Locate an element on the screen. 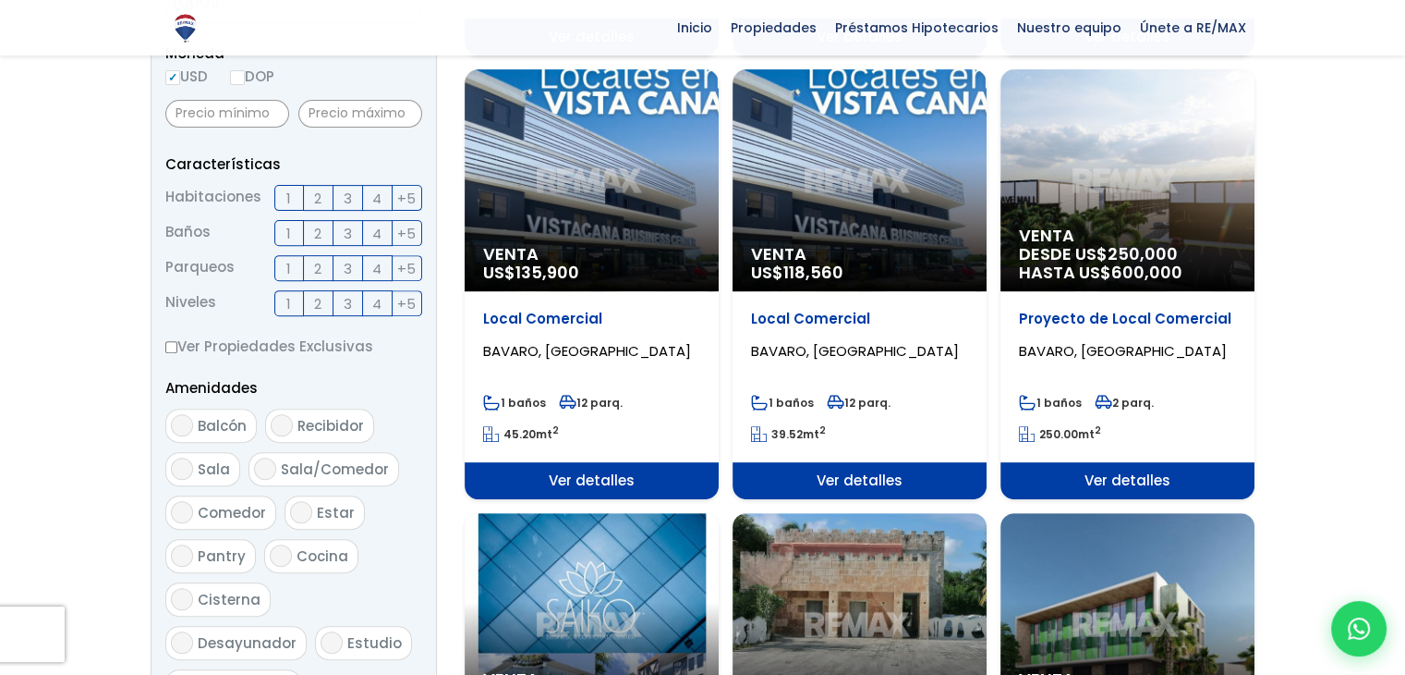 This screenshot has height=675, width=1405. p: Características is located at coordinates (294, 164).